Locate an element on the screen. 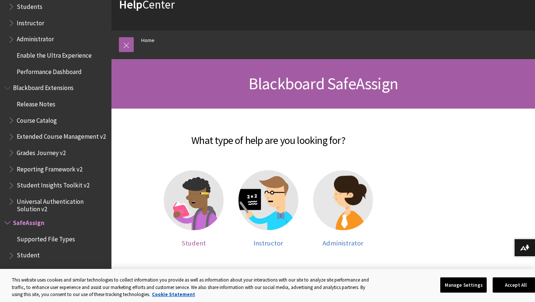 The image size is (535, 302). h2: What type of help are you looking for? is located at coordinates (268, 136).